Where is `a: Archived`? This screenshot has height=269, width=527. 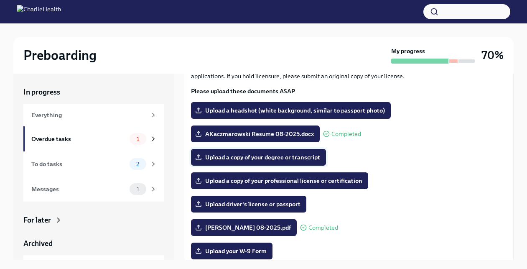 a: Archived is located at coordinates (94, 243).